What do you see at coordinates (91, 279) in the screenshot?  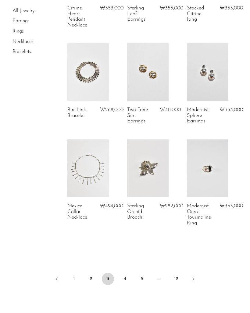 I see `a: 2` at bounding box center [91, 279].